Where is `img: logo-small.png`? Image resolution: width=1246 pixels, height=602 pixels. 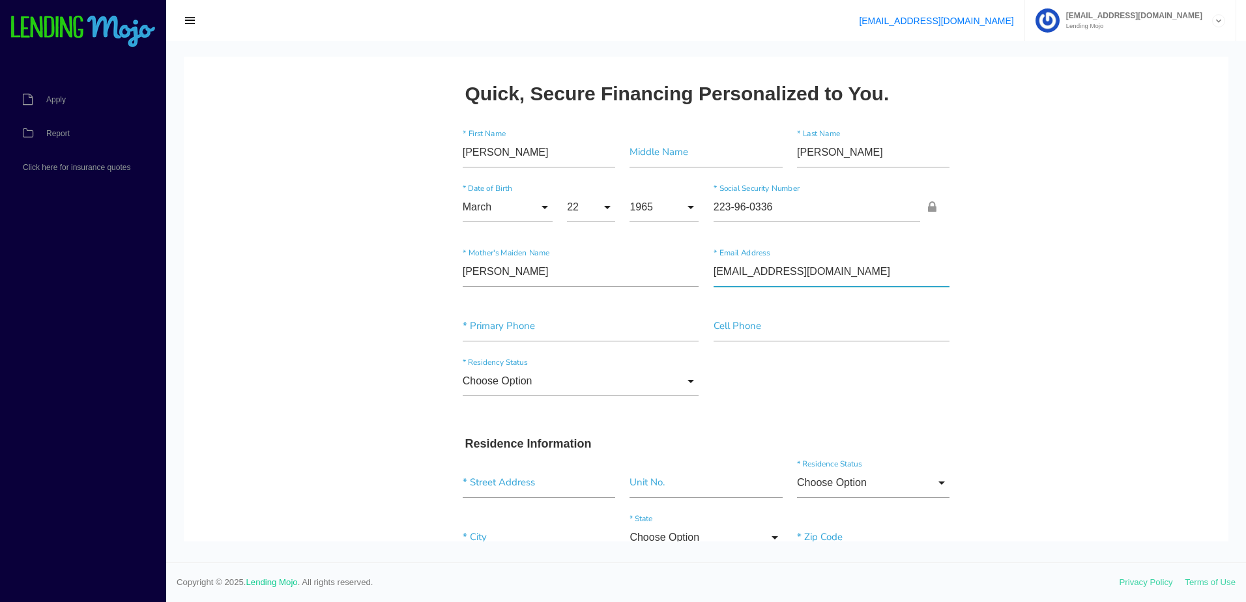
img: logo-small.png is located at coordinates (83, 32).